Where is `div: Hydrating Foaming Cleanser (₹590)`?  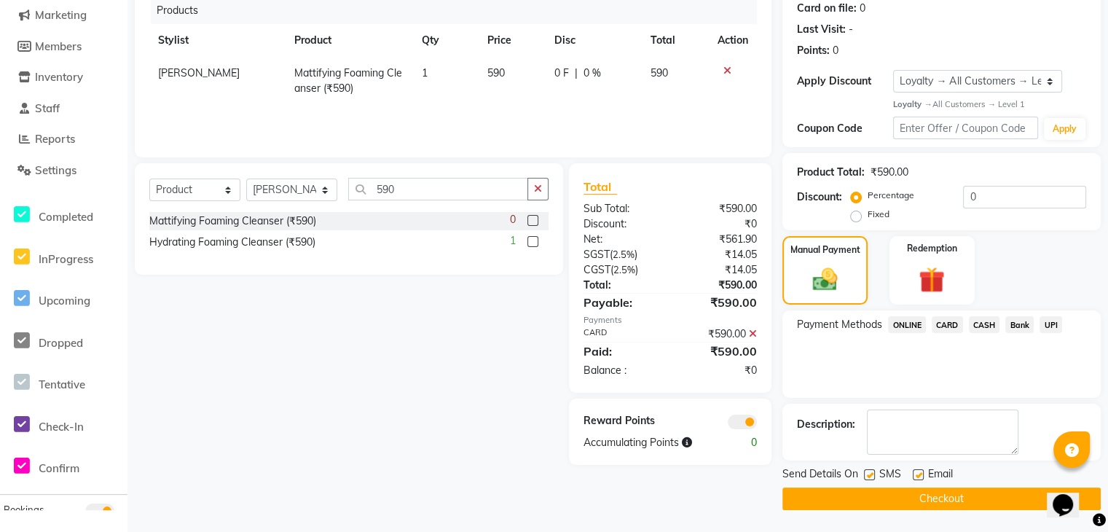 div: Hydrating Foaming Cleanser (₹590) is located at coordinates (232, 242).